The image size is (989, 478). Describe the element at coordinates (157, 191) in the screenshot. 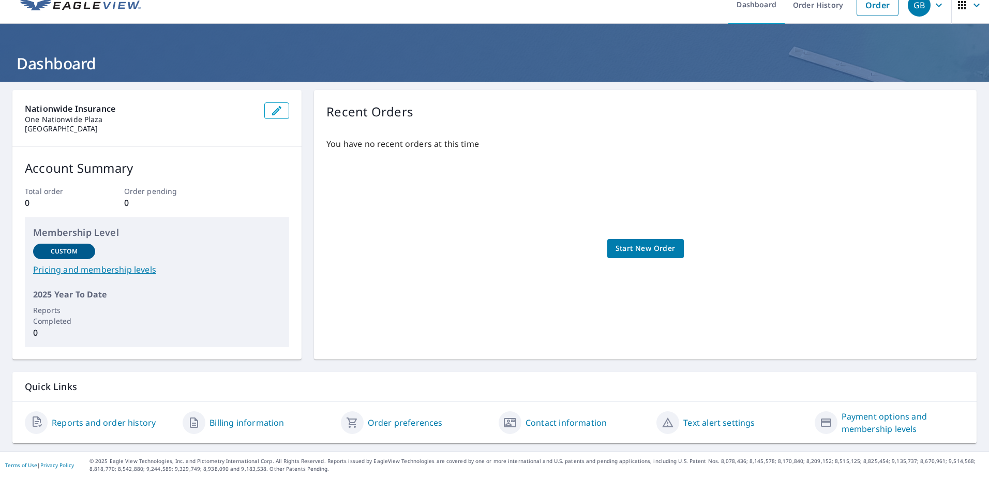

I see `p: Order pending` at that location.